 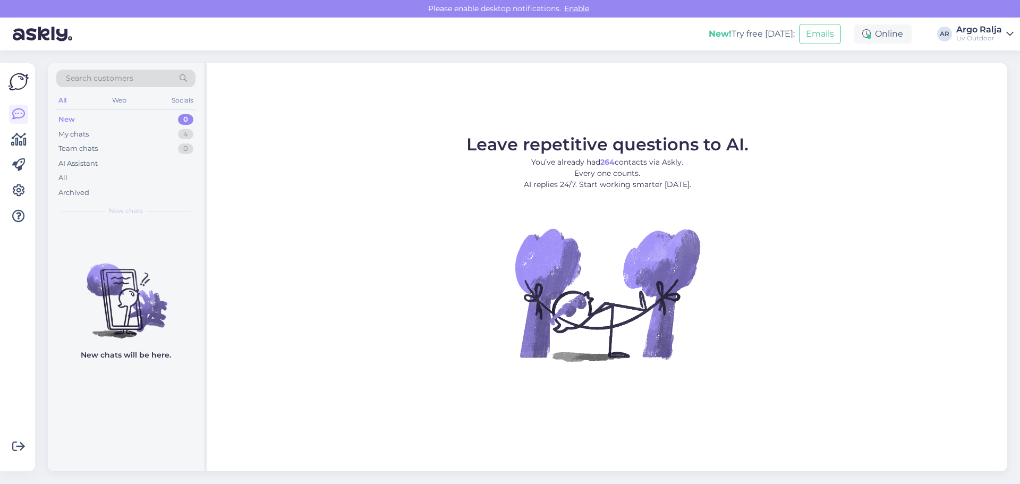 What do you see at coordinates (945, 34) in the screenshot?
I see `div: AR` at bounding box center [945, 34].